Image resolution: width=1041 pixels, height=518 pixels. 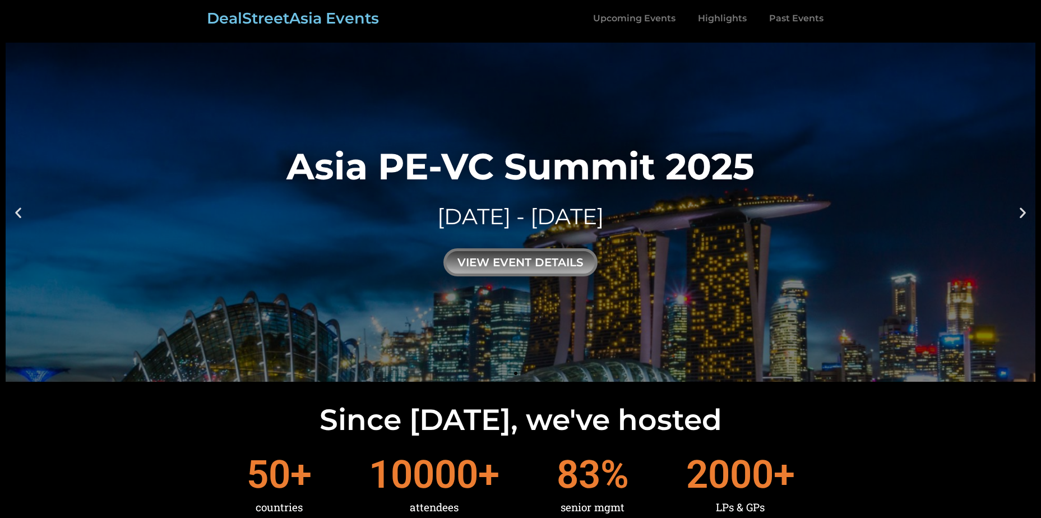 What do you see at coordinates (579, 474) in the screenshot?
I see `span: 83` at bounding box center [579, 474].